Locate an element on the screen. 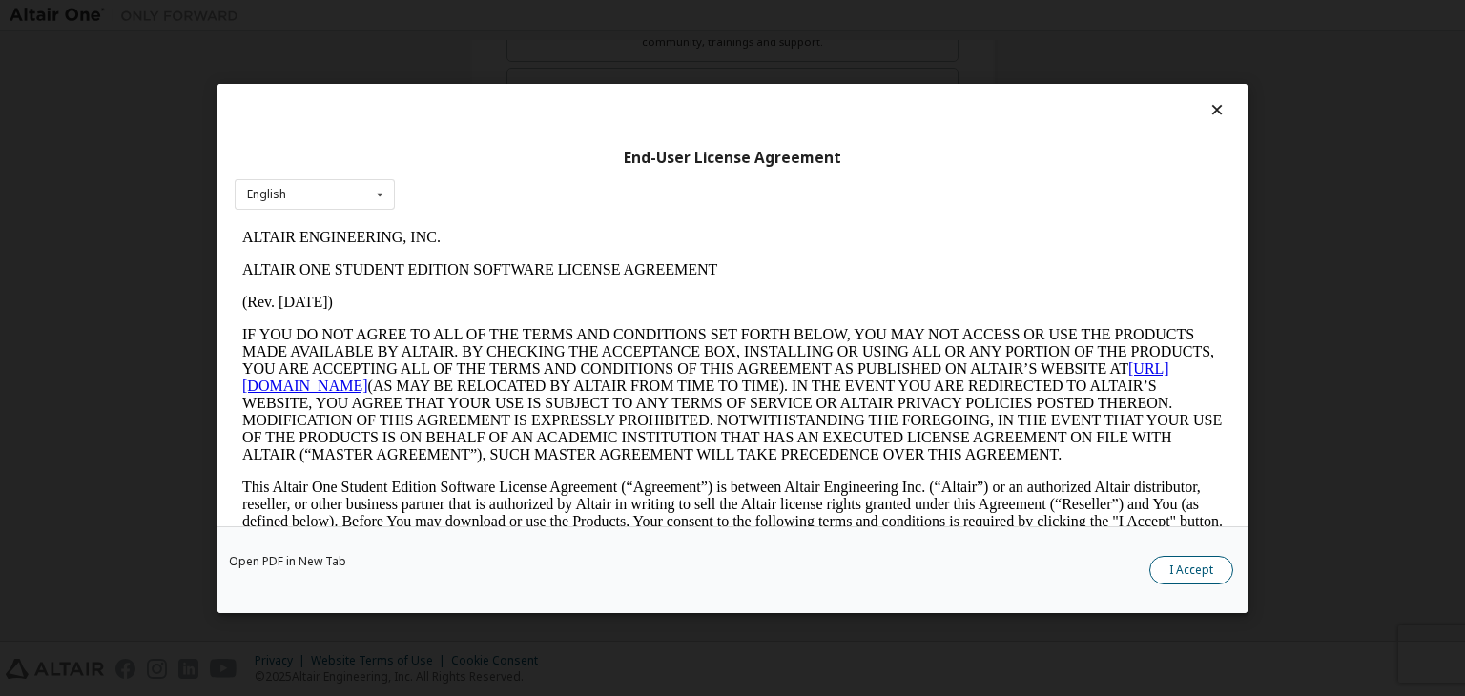 This screenshot has height=696, width=1465. div: English is located at coordinates (266, 195).